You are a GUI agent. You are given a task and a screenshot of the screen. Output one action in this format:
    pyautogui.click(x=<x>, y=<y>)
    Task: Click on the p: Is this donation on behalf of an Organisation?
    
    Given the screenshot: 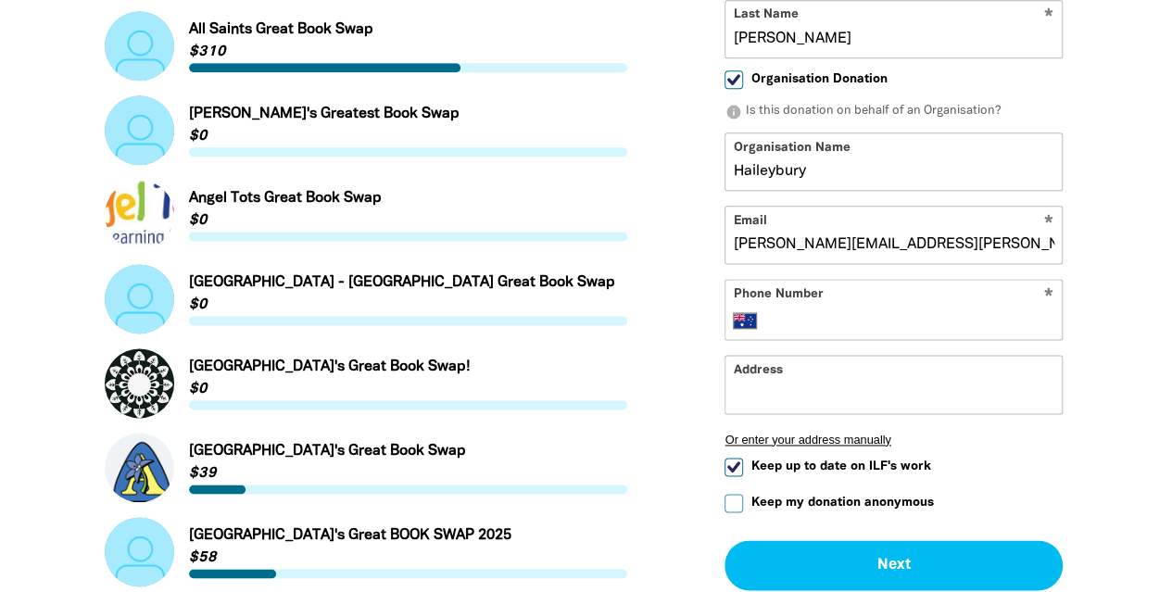 What is the action you would take?
    pyautogui.click(x=893, y=112)
    